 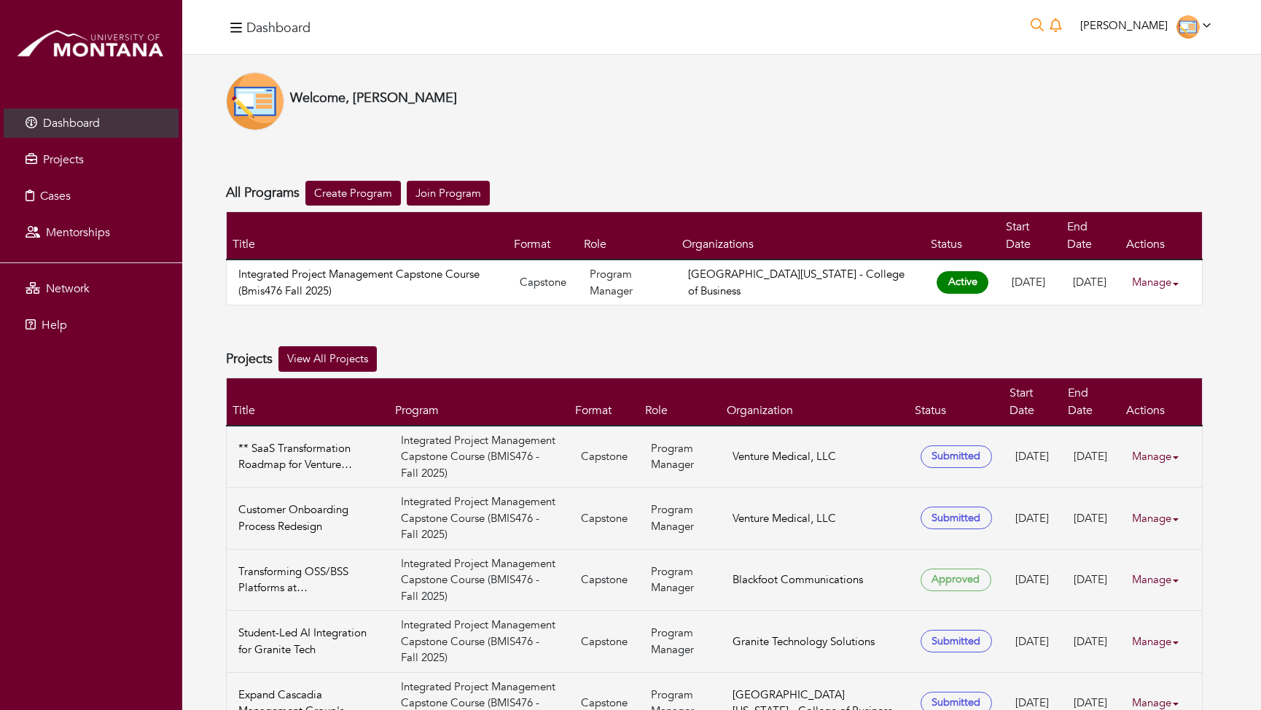 I want to click on span: Cases, so click(x=55, y=196).